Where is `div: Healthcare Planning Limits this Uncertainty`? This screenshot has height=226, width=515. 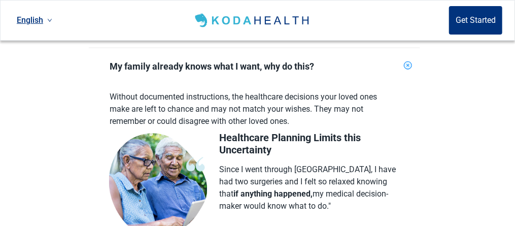 div: Healthcare Planning Limits this Uncertainty is located at coordinates (308, 144).